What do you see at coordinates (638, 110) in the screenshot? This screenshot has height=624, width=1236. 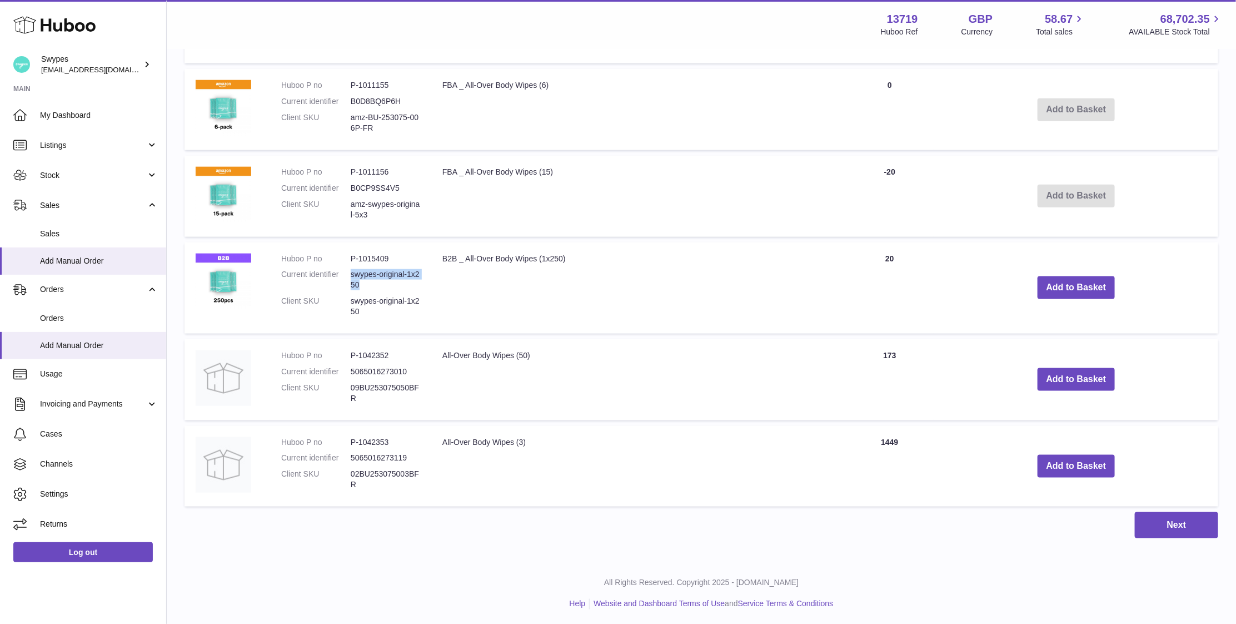 I see `td: FBA _ All-Over Body Wipes (6)` at bounding box center [638, 110].